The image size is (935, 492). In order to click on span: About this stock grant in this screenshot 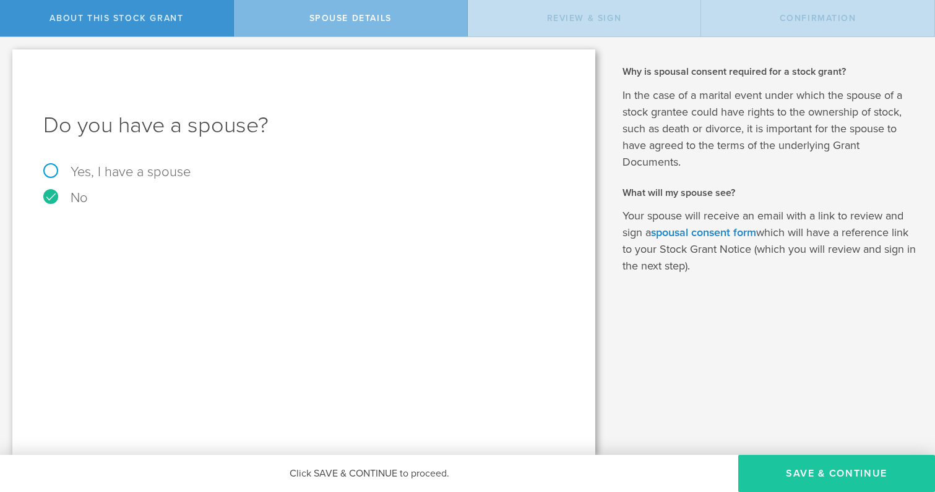, I will do `click(116, 18)`.